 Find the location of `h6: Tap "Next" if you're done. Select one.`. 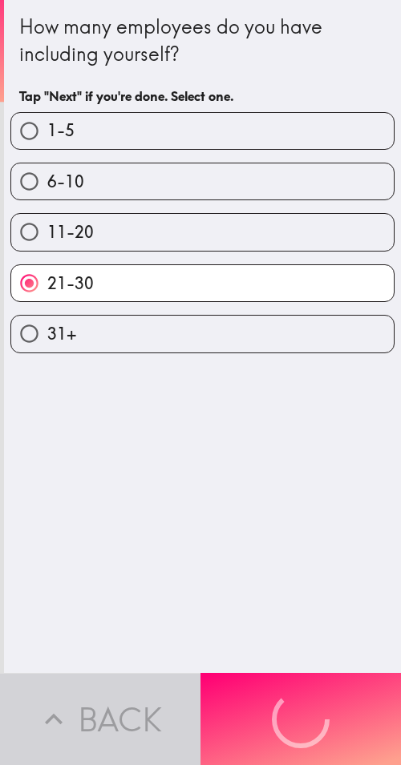

h6: Tap "Next" if you're done. Select one. is located at coordinates (202, 96).